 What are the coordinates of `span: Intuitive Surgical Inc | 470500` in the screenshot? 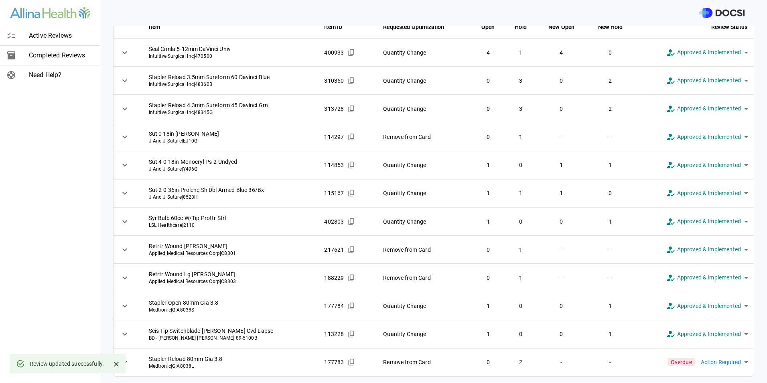 It's located at (230, 56).